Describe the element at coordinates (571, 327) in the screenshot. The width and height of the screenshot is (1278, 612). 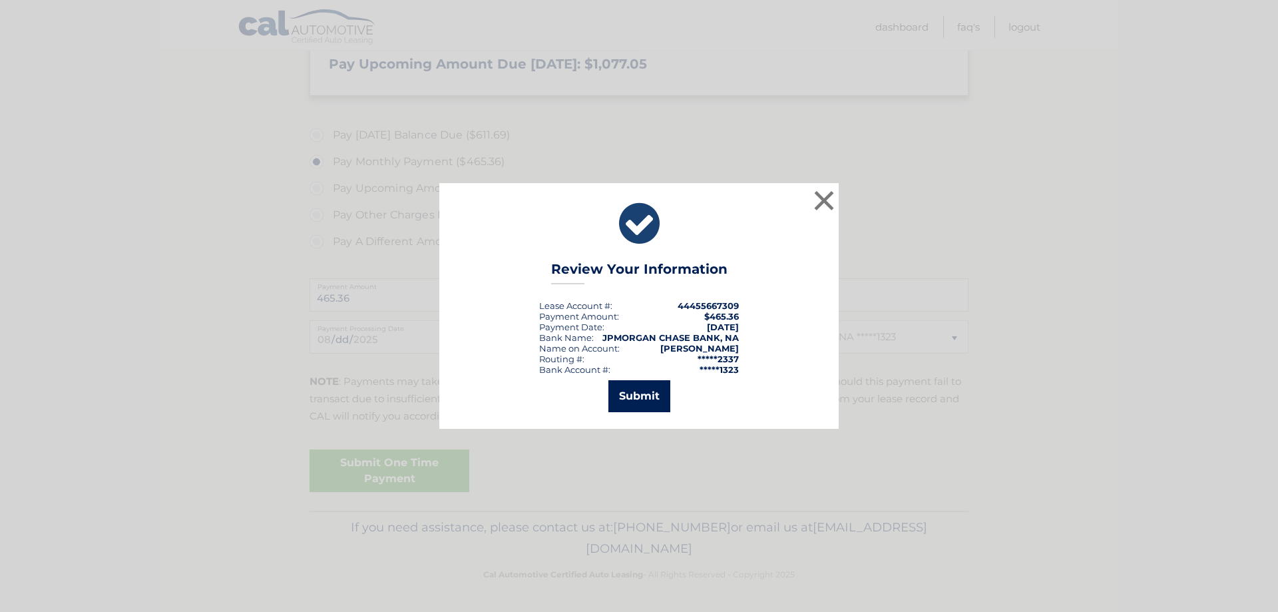
I see `span: Payment Date` at that location.